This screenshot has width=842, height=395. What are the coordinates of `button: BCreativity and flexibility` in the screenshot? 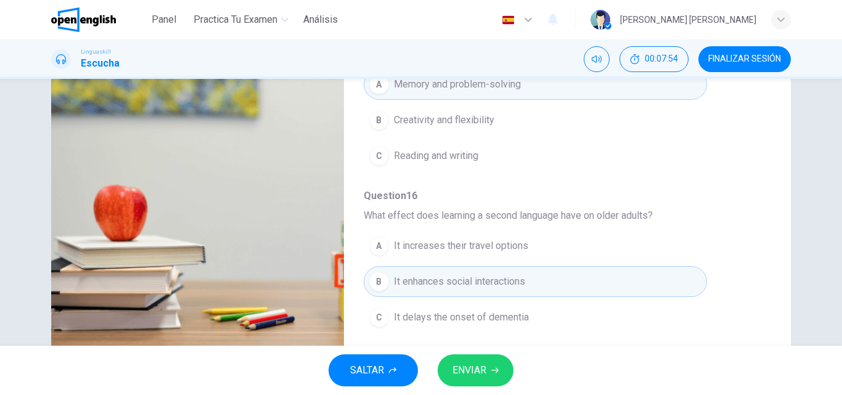 It's located at (535, 120).